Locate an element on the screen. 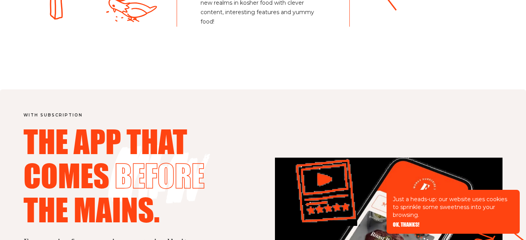  p: with subscription is located at coordinates (133, 115).